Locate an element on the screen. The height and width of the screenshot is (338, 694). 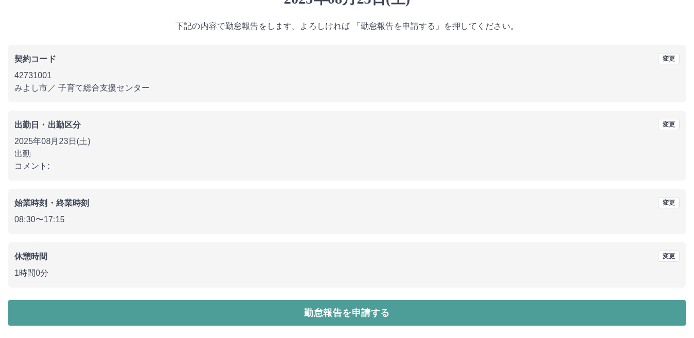
b: 出勤日・出勤区分 is located at coordinates (47, 125).